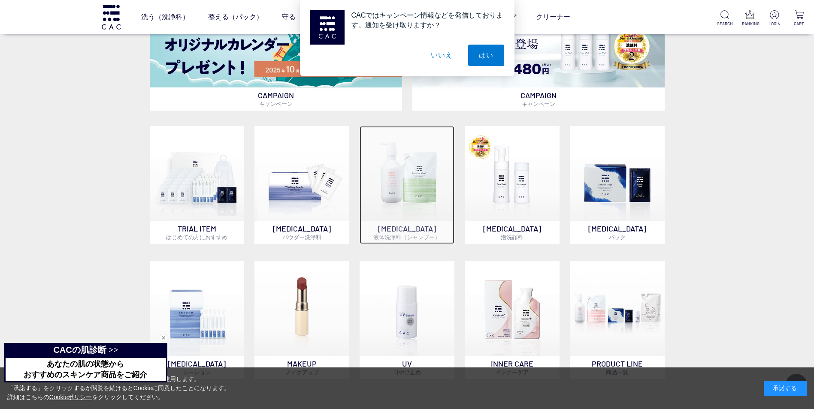 The height and width of the screenshot is (409, 814). What do you see at coordinates (119, 388) in the screenshot?
I see `div: 当サイトでは、お客様へのサービス向上のためにCookieを使用します。 「承諾する」をクリックするか閲覧を続けるとCookieに同意したことになります。 詳細はこちらの をクリックしてください。` at bounding box center [119, 388].